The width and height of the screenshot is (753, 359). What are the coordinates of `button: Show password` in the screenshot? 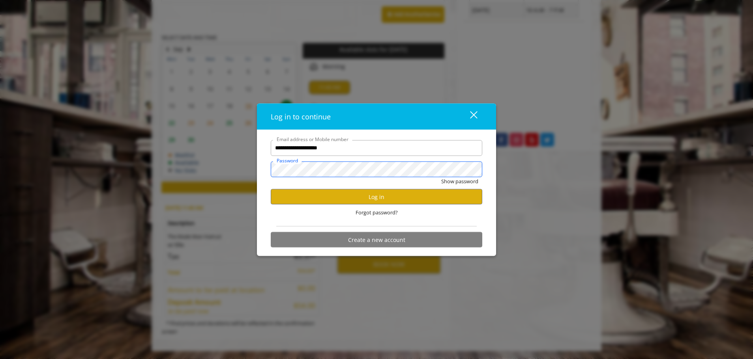 It's located at (460, 181).